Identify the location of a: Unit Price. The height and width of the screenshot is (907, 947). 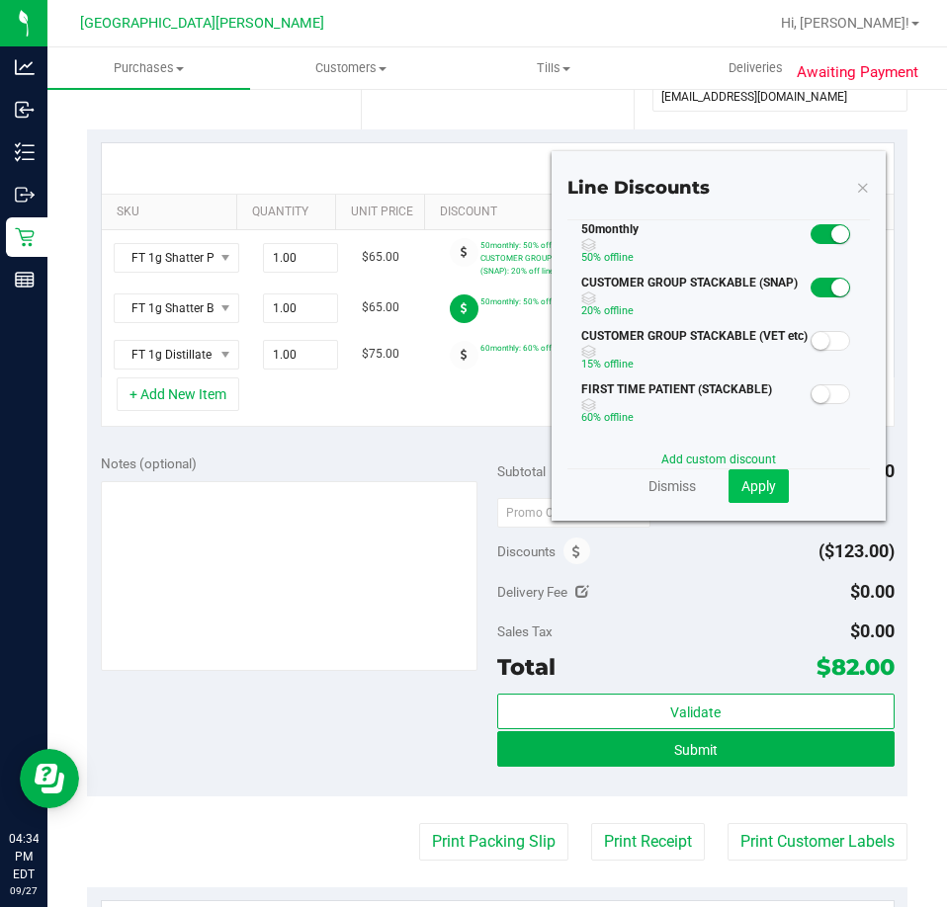
(383, 212).